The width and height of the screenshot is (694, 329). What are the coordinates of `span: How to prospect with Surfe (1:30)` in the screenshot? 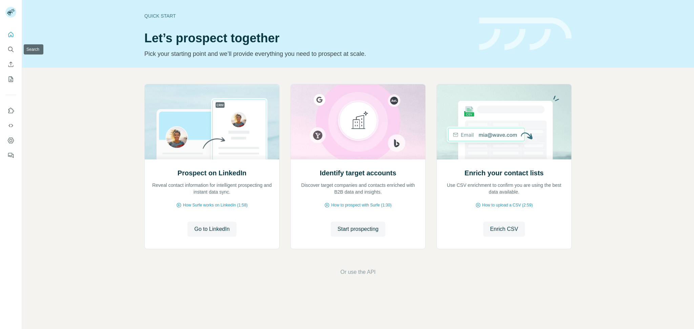 It's located at (361, 205).